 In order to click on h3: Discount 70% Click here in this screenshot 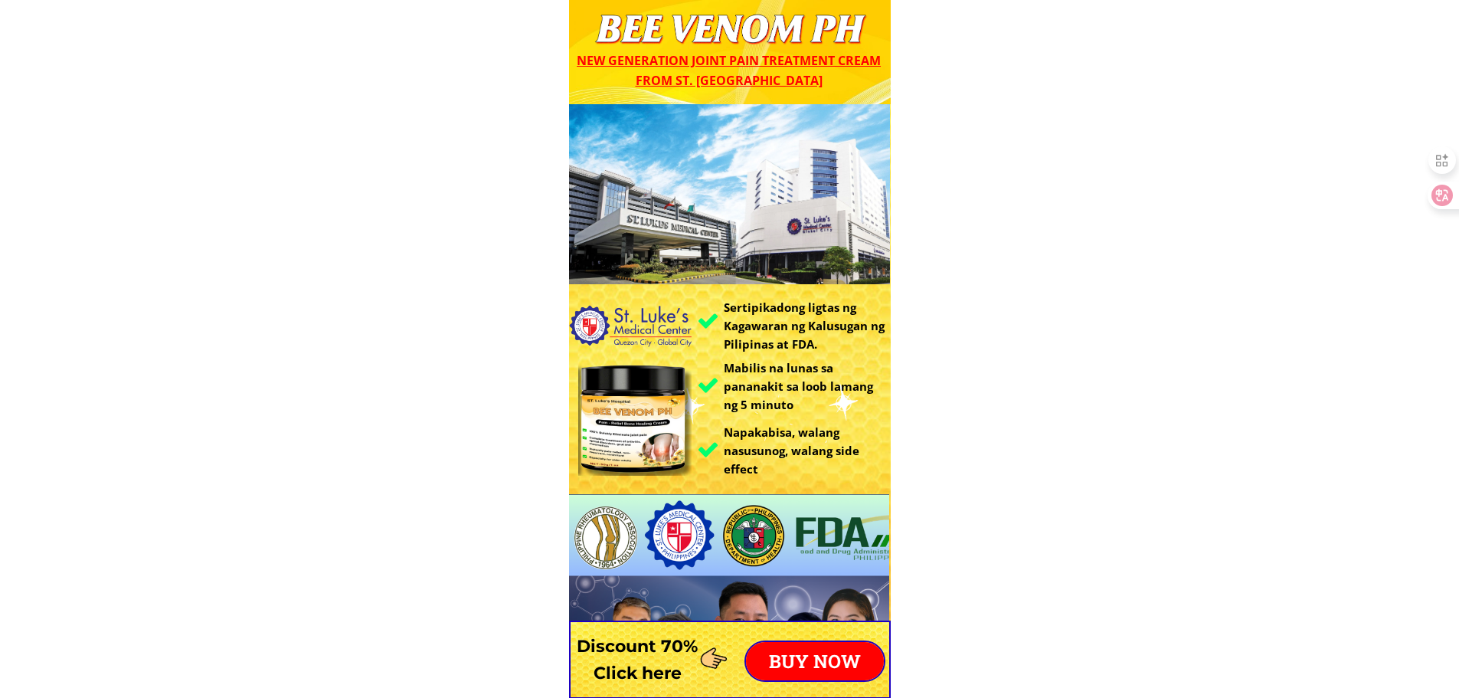, I will do `click(637, 659)`.